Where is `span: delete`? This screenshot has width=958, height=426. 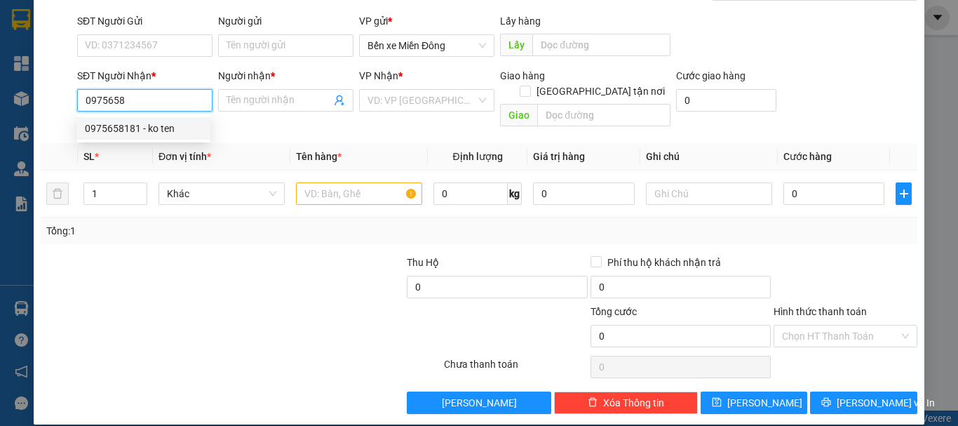
span: delete is located at coordinates (593, 403).